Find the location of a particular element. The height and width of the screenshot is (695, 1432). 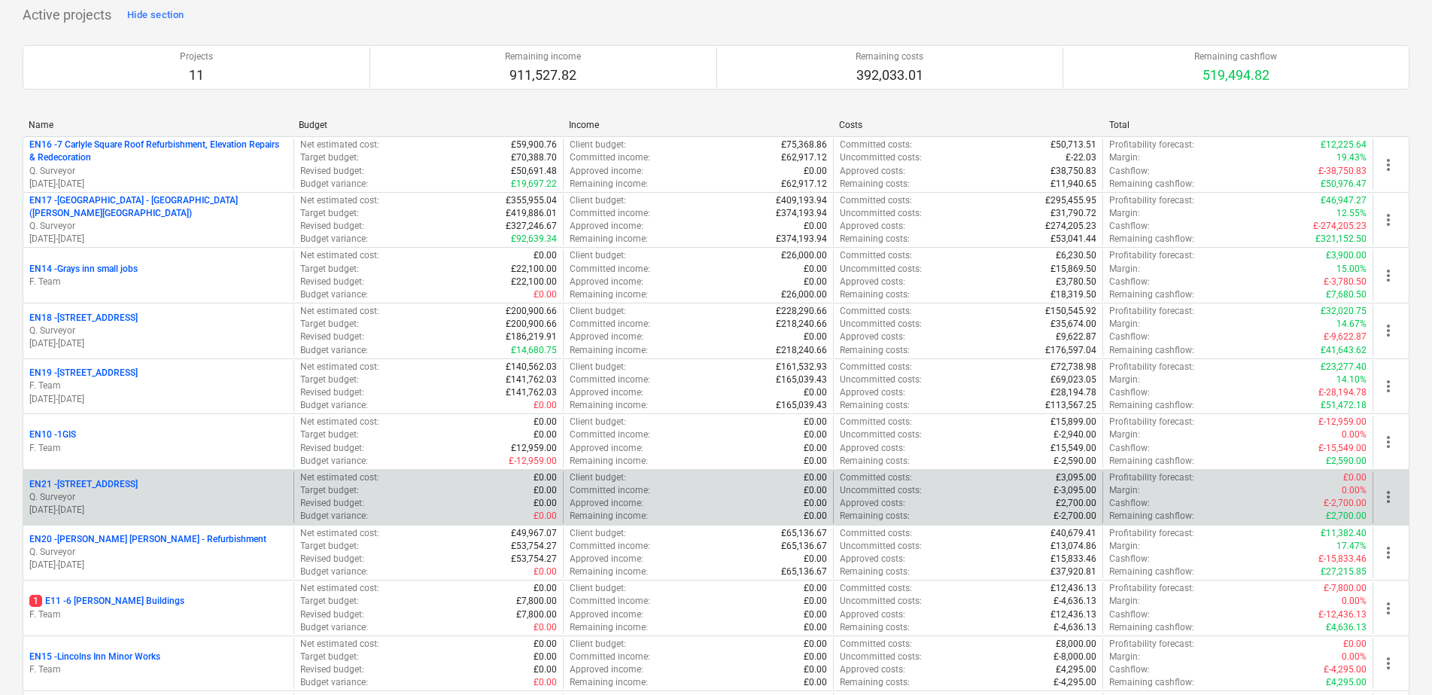

p: £46,947.27 is located at coordinates (1343, 200).